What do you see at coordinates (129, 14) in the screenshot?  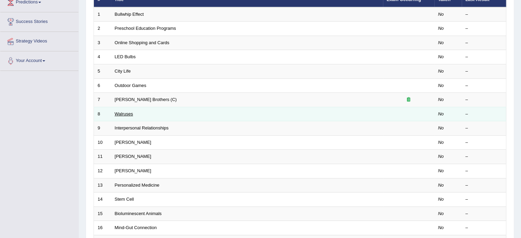 I see `a: Bullwhip Effect` at bounding box center [129, 14].